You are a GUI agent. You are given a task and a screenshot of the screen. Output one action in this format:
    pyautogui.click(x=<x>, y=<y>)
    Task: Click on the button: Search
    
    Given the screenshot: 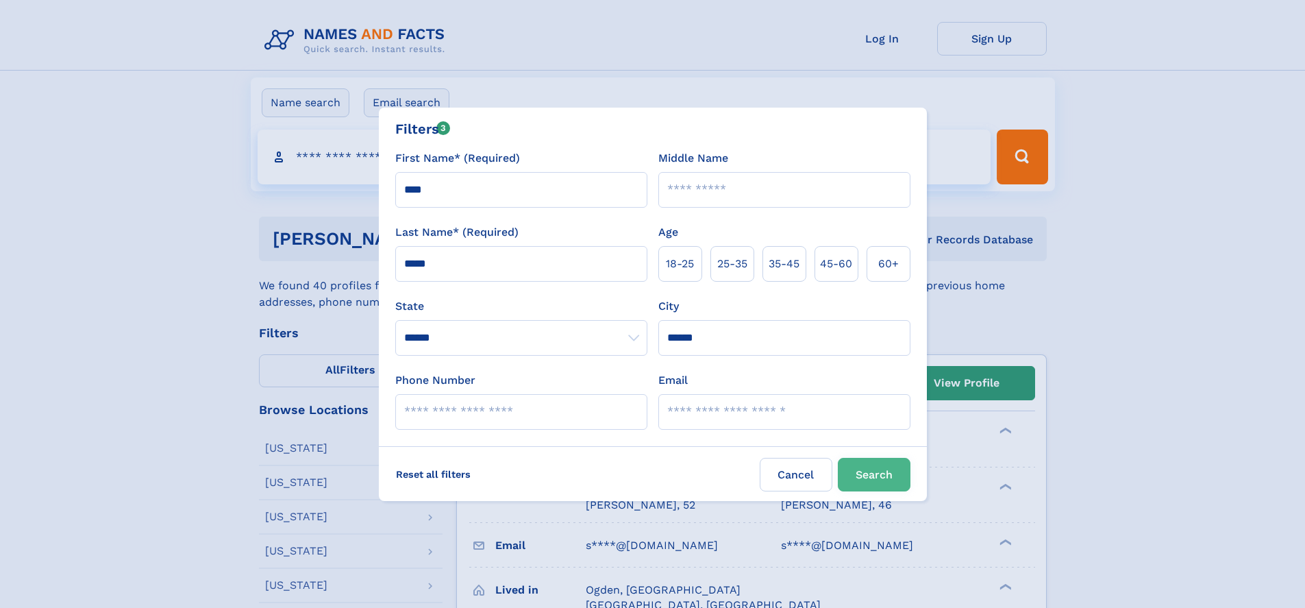 What is the action you would take?
    pyautogui.click(x=874, y=474)
    